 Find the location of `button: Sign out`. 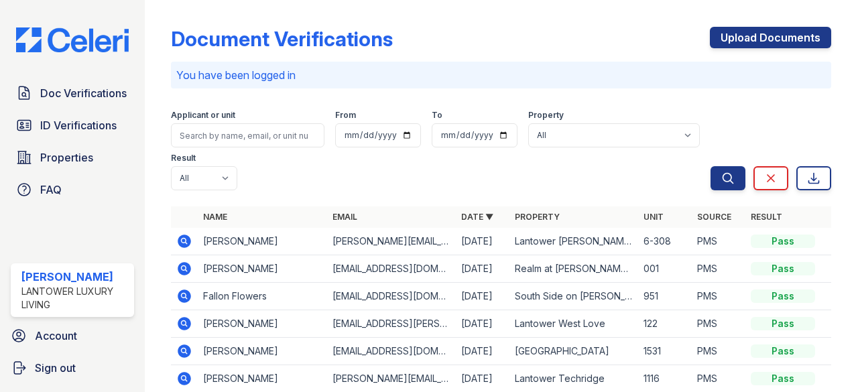

button: Sign out is located at coordinates (72, 368).